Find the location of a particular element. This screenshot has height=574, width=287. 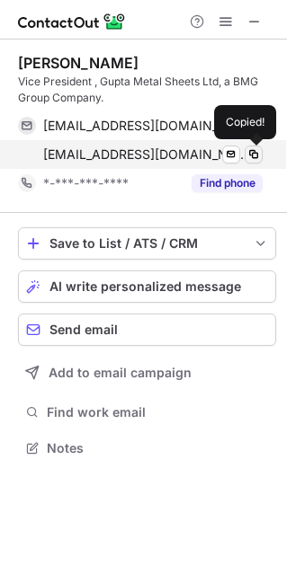

span: Find work email is located at coordinates (157, 412).